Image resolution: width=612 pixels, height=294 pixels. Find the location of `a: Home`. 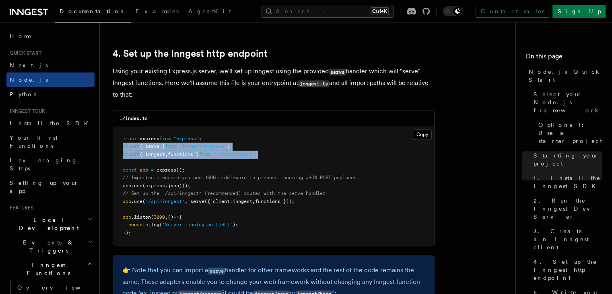

a: Home is located at coordinates (50, 36).